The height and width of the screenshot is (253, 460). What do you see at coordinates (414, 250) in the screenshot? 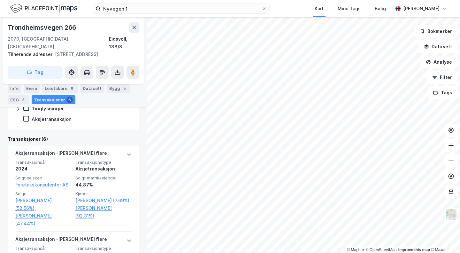
I see `a: Improve this map` at bounding box center [414, 250].